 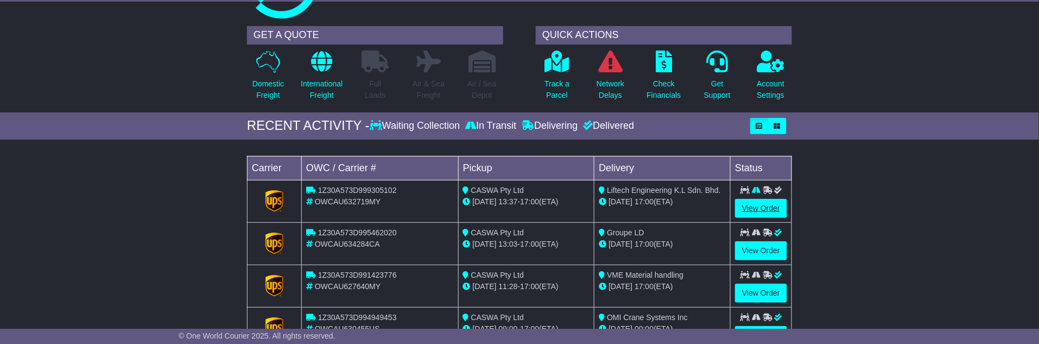 What do you see at coordinates (508, 244) in the screenshot?
I see `span: 13:03` at bounding box center [508, 244].